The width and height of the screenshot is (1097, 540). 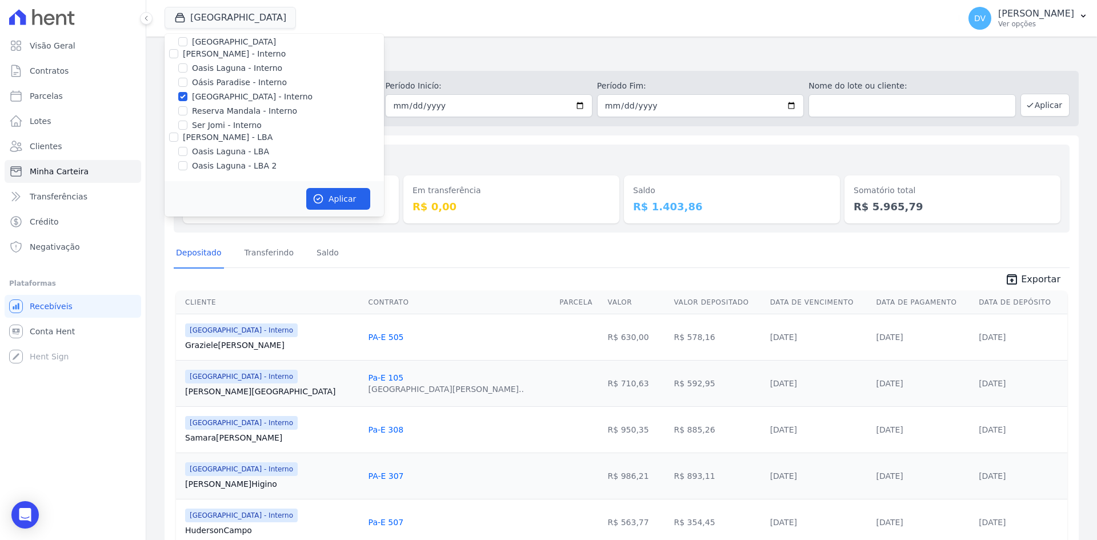 What do you see at coordinates (327, 254) in the screenshot?
I see `a: Saldo` at bounding box center [327, 254].